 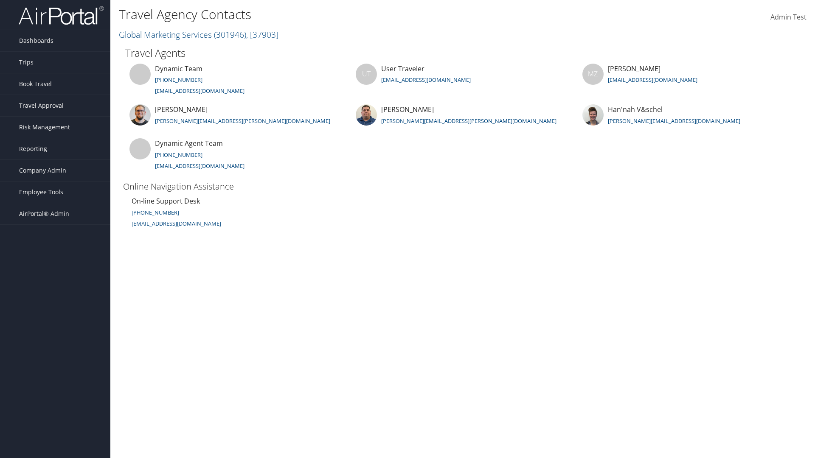 What do you see at coordinates (205, 187) in the screenshot?
I see `h3: Online Navigation Assistance` at bounding box center [205, 187].